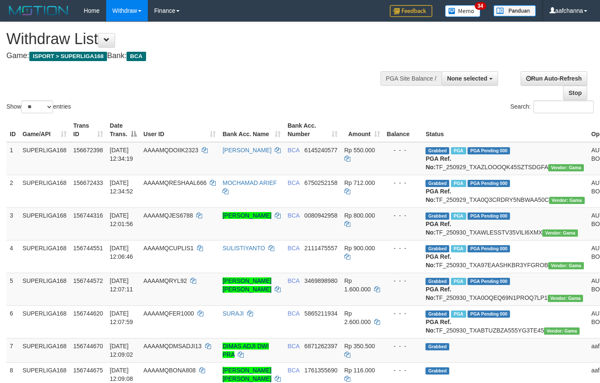 Image resolution: width=600 pixels, height=383 pixels. Describe the element at coordinates (13, 289) in the screenshot. I see `td: 5` at that location.